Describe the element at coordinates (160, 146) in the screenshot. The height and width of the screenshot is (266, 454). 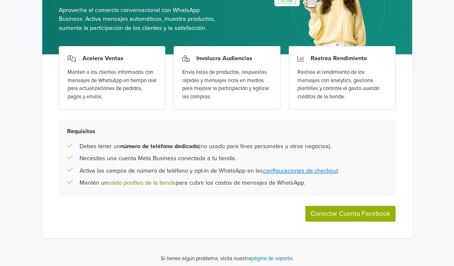
I see `b: número de teléfono dedicado` at that location.